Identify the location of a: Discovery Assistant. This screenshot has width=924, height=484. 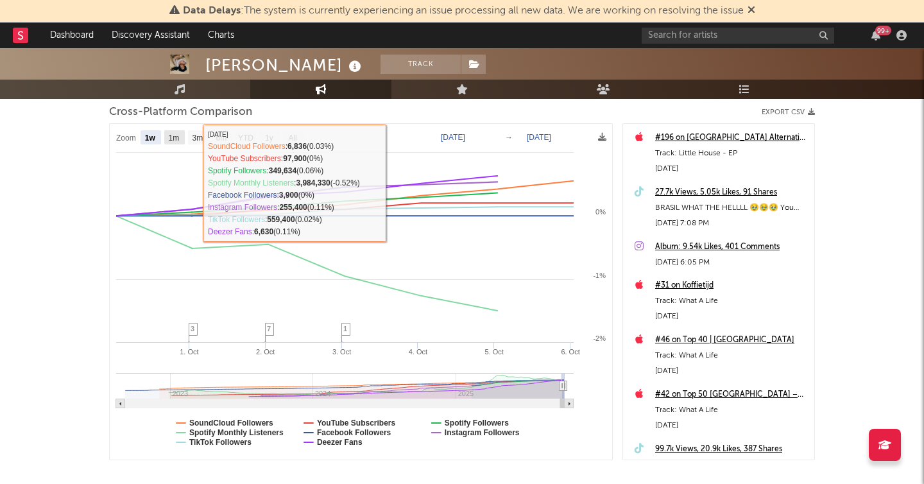
(151, 35).